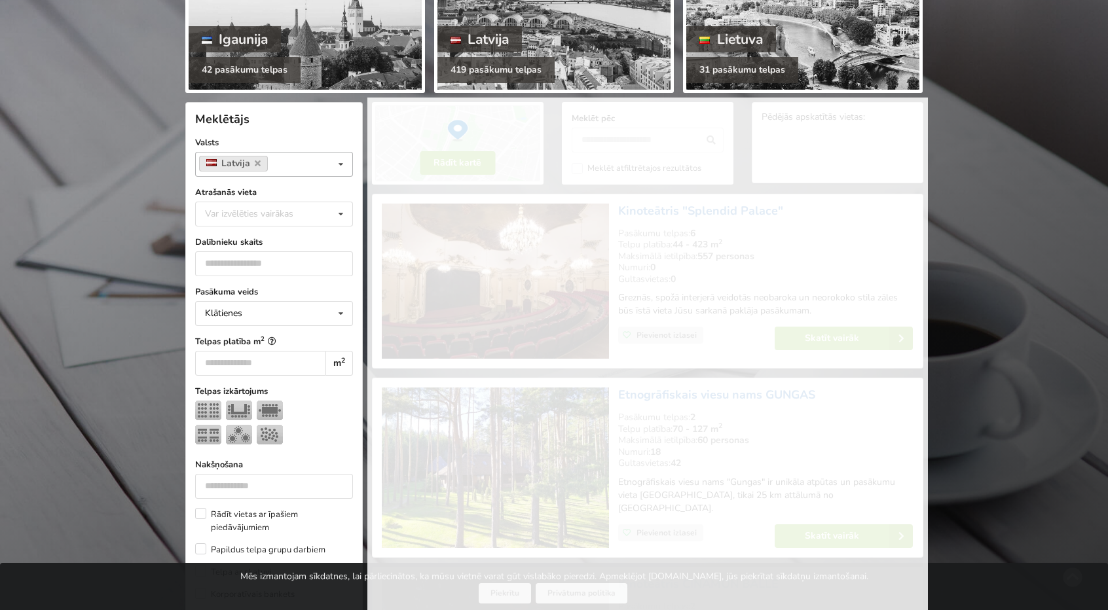 The height and width of the screenshot is (610, 1108). I want to click on img: Pieņemšana, so click(270, 435).